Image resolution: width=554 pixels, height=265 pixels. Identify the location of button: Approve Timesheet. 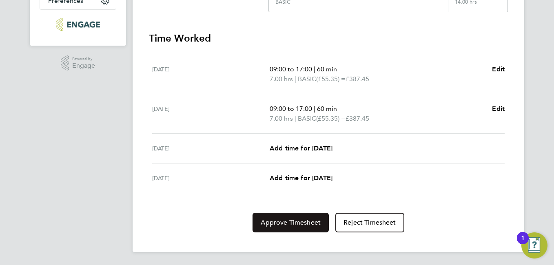
(290, 223).